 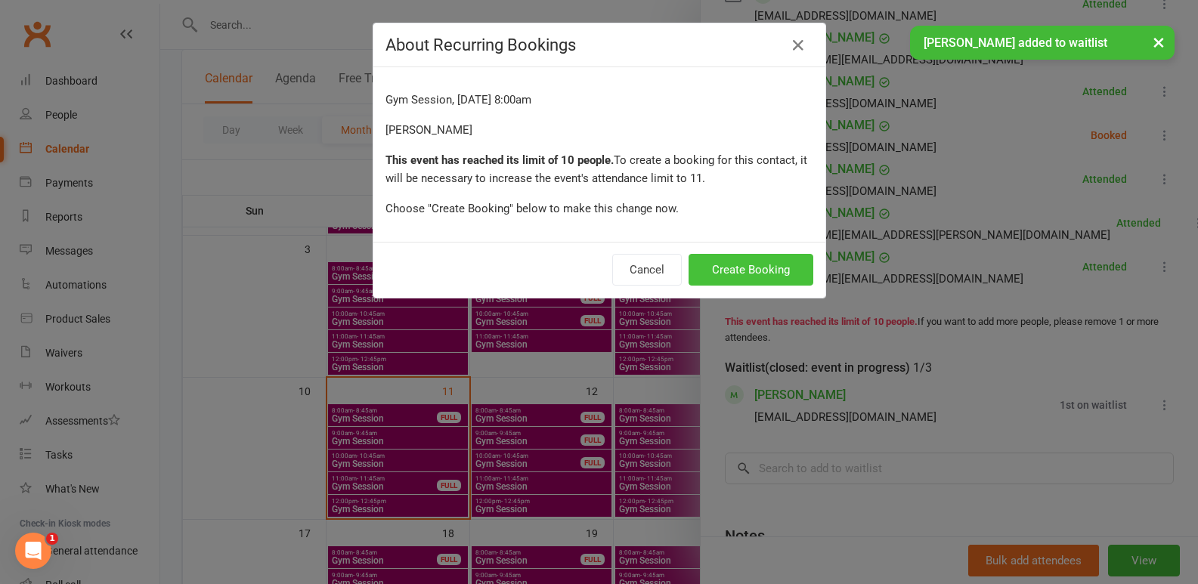 I want to click on button: Cancel, so click(x=647, y=270).